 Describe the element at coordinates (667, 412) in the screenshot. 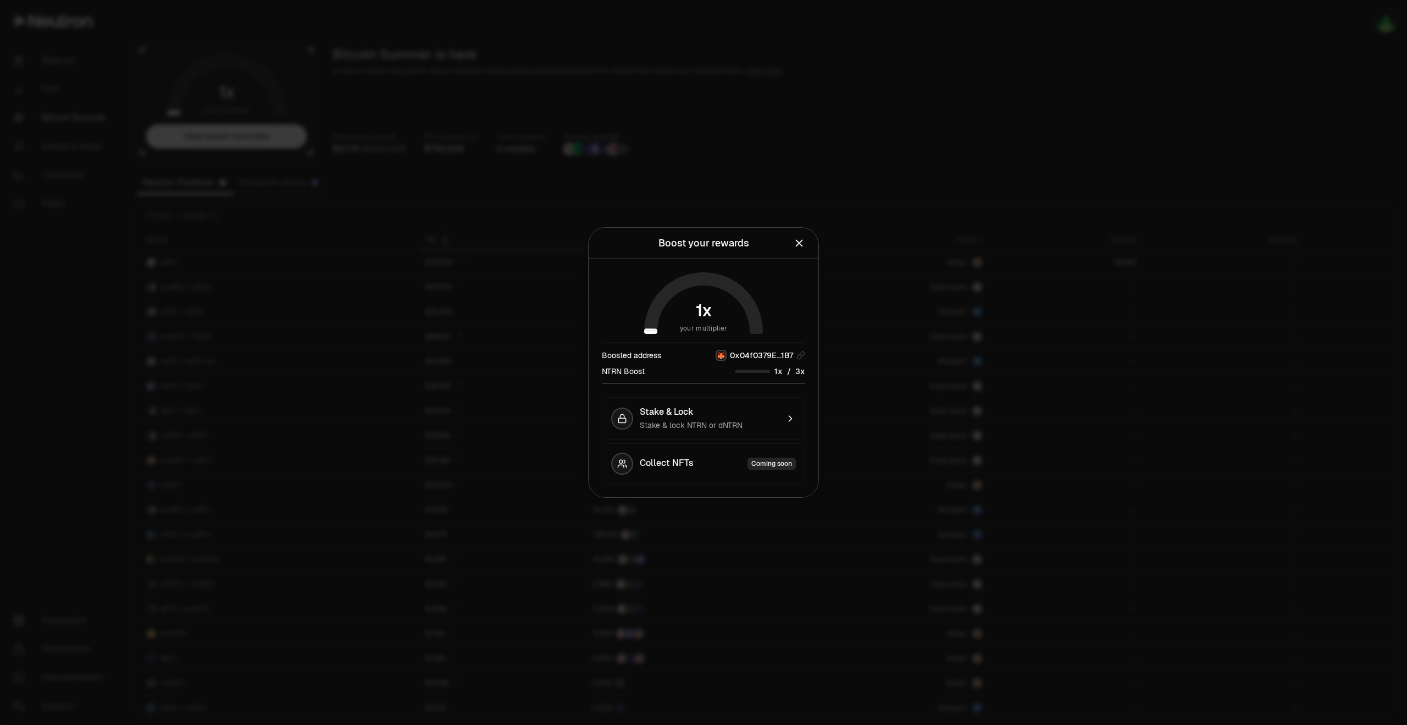

I see `span: Stake & Lock` at that location.